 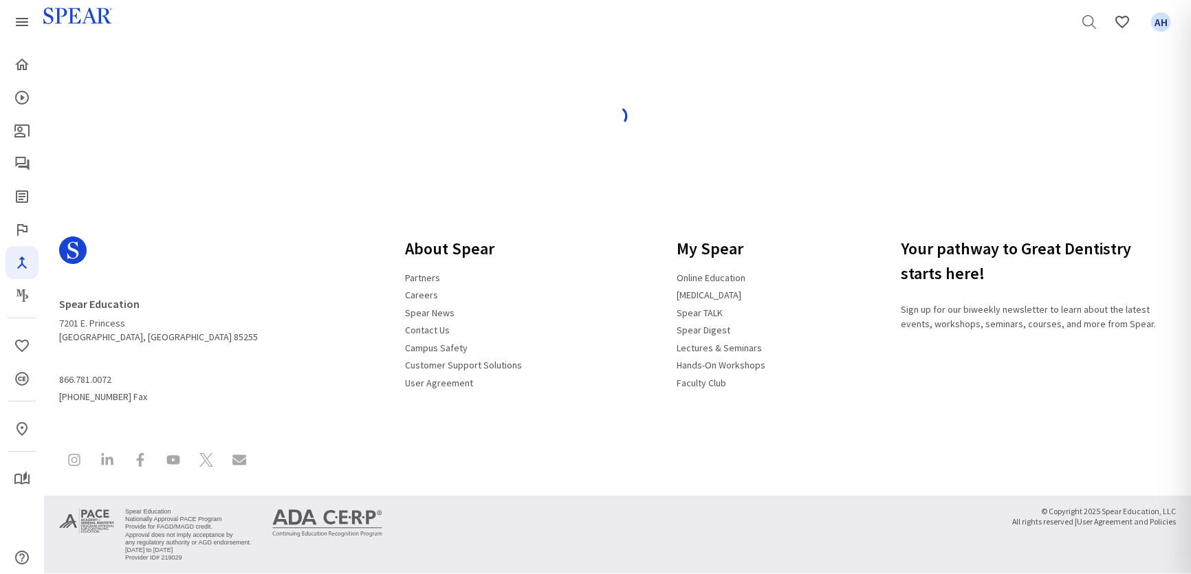 I want to click on a: Patient Education, so click(x=22, y=131).